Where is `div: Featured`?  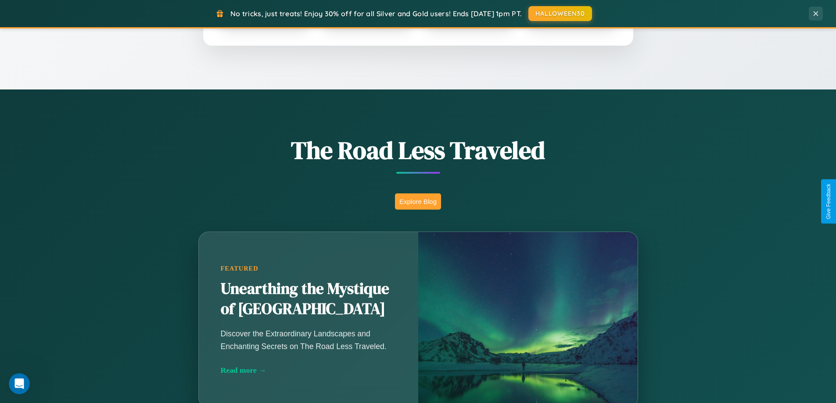 div: Featured is located at coordinates (309, 269).